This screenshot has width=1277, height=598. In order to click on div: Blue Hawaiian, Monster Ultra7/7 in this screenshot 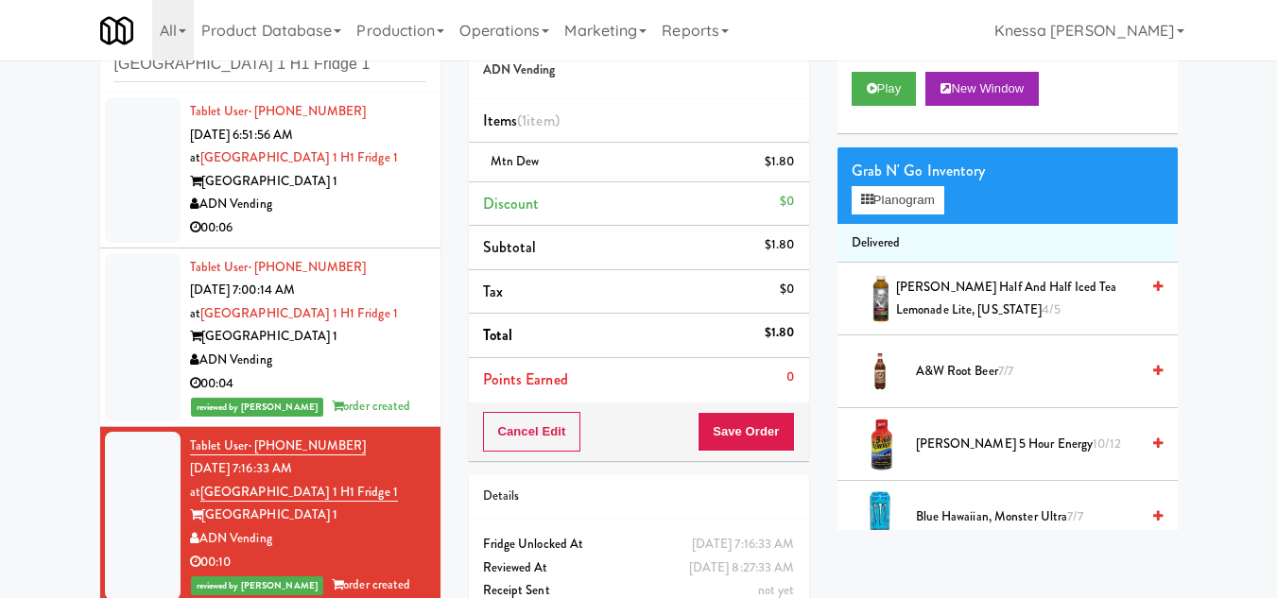, I will do `click(1036, 517)`.